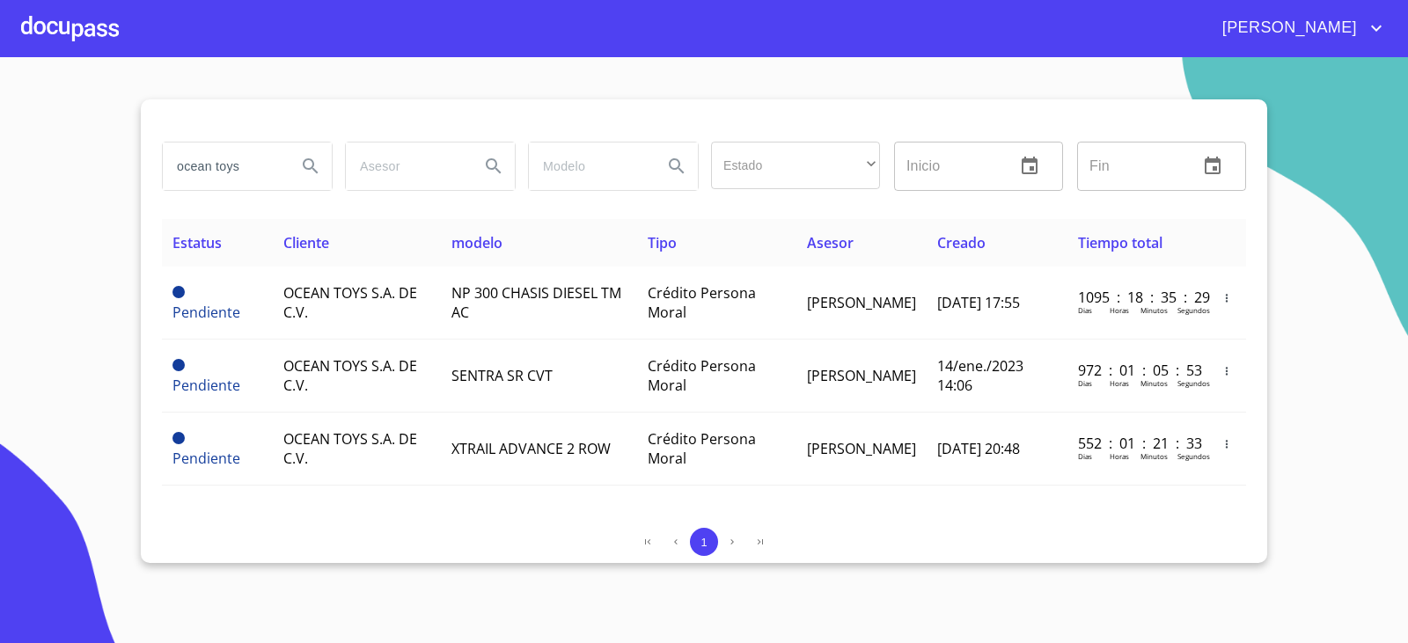 The width and height of the screenshot is (1408, 643). I want to click on span: 14/ene./2023 14:06, so click(981, 376).